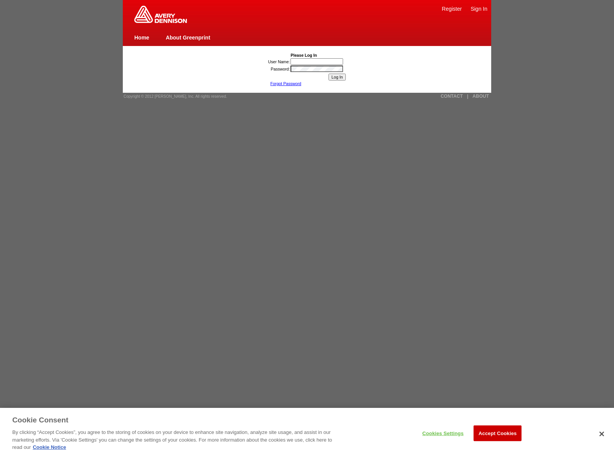 The width and height of the screenshot is (614, 460). I want to click on a: ABOUT, so click(480, 96).